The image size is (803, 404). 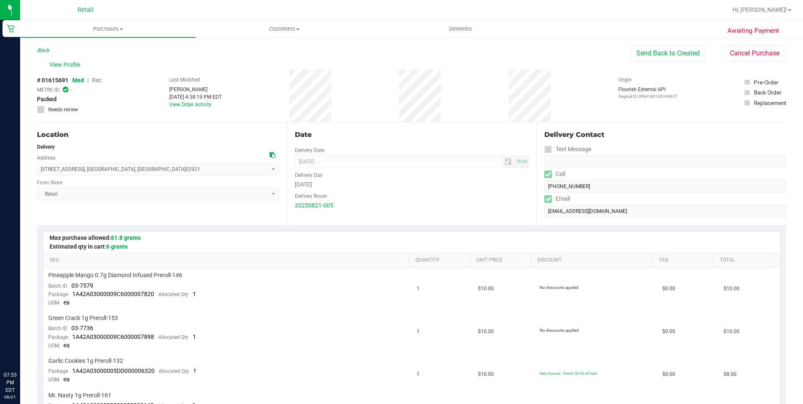 What do you see at coordinates (310, 150) in the screenshot?
I see `label: Delivery Date` at bounding box center [310, 150].